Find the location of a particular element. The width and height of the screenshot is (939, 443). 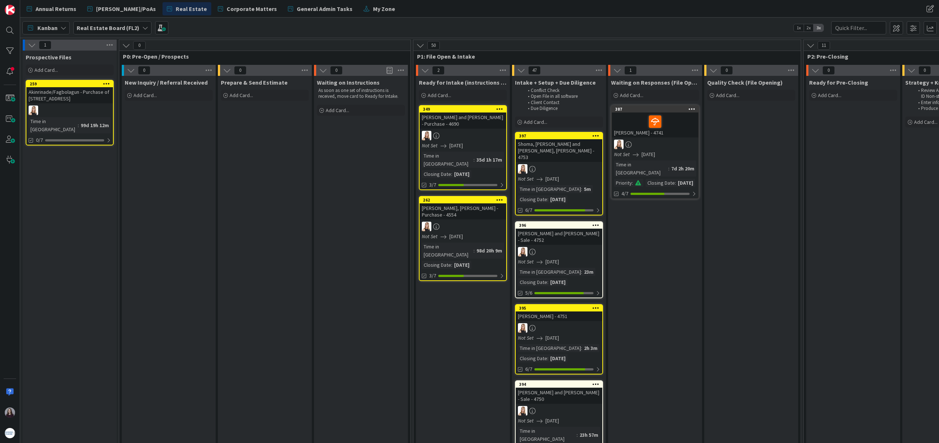

input: Quick Filter... is located at coordinates (859, 28).